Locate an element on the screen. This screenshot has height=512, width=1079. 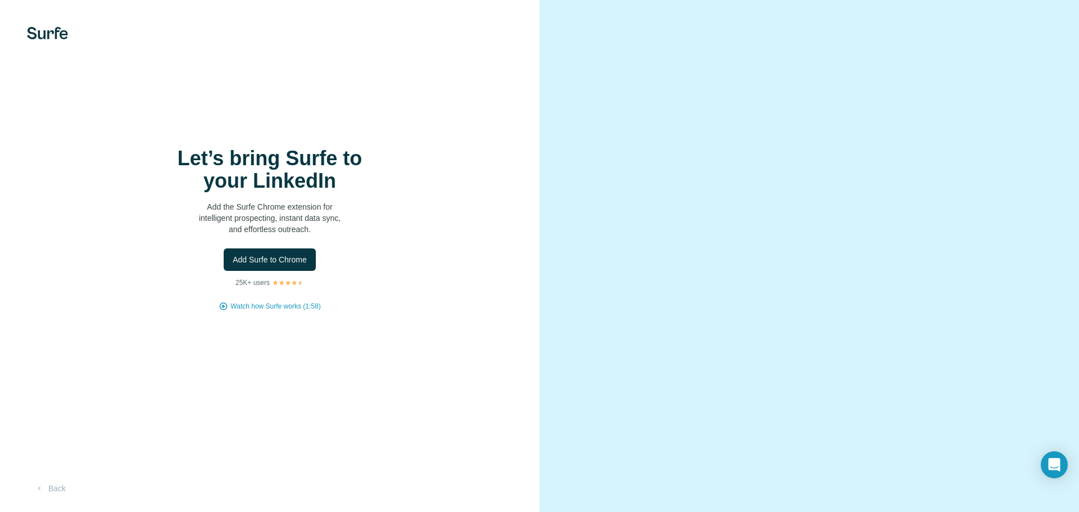
span: Watch how Surfe works (1:58) is located at coordinates (275, 306).